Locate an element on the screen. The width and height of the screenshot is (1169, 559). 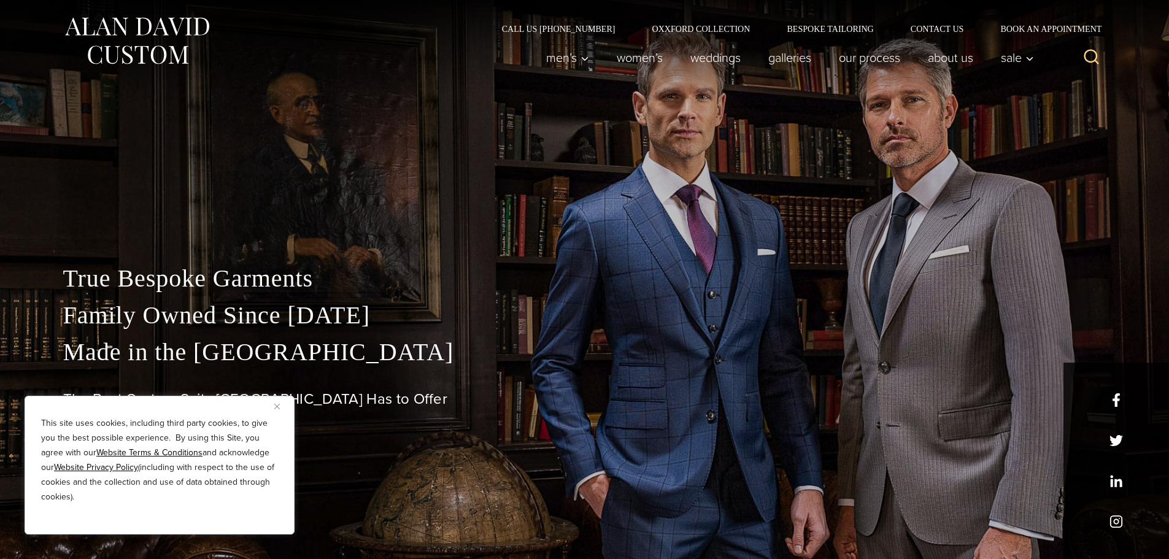
a: Website Privacy Policy is located at coordinates (96, 467).